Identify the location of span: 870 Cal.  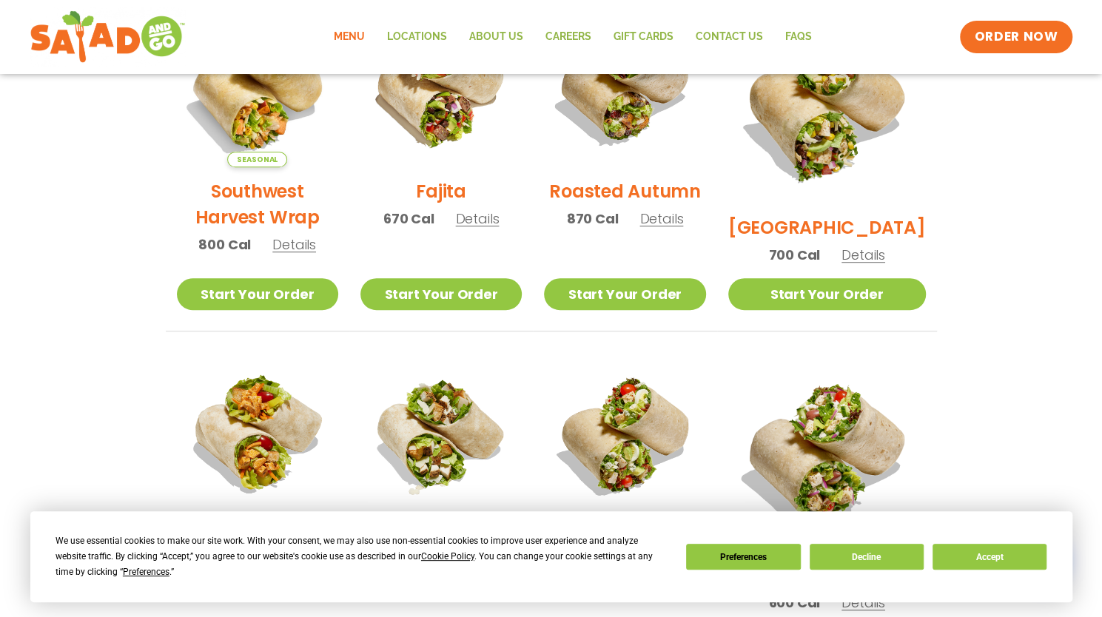
(593, 218).